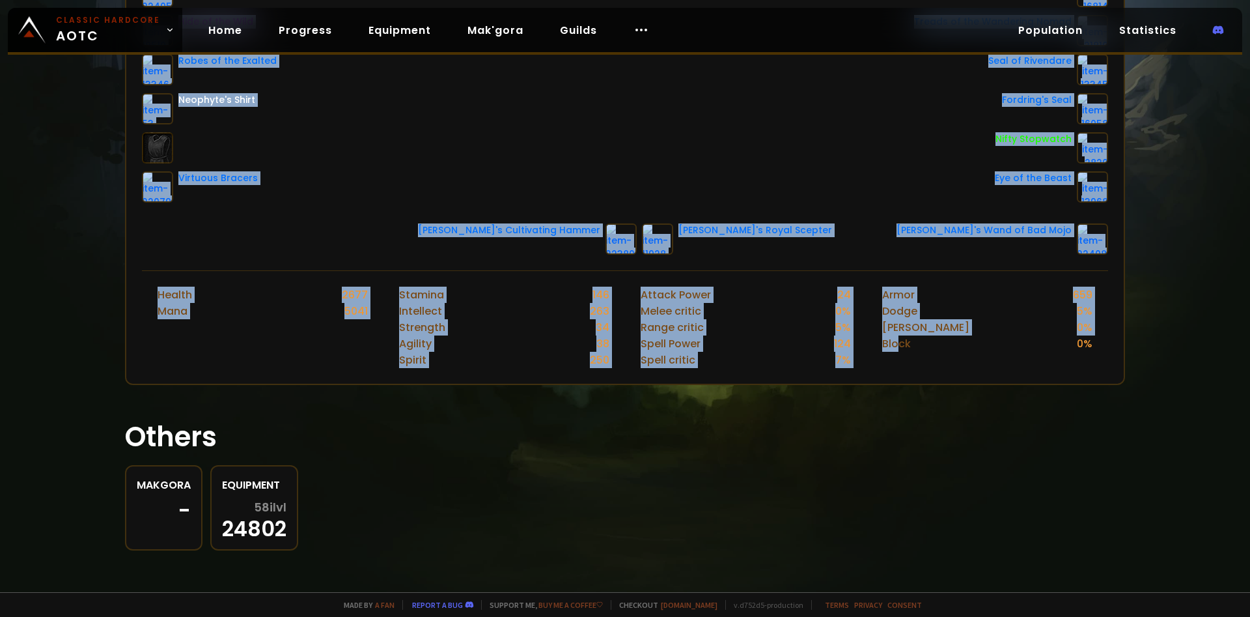 This screenshot has height=617, width=1250. Describe the element at coordinates (625, 436) in the screenshot. I see `h1: Others` at that location.